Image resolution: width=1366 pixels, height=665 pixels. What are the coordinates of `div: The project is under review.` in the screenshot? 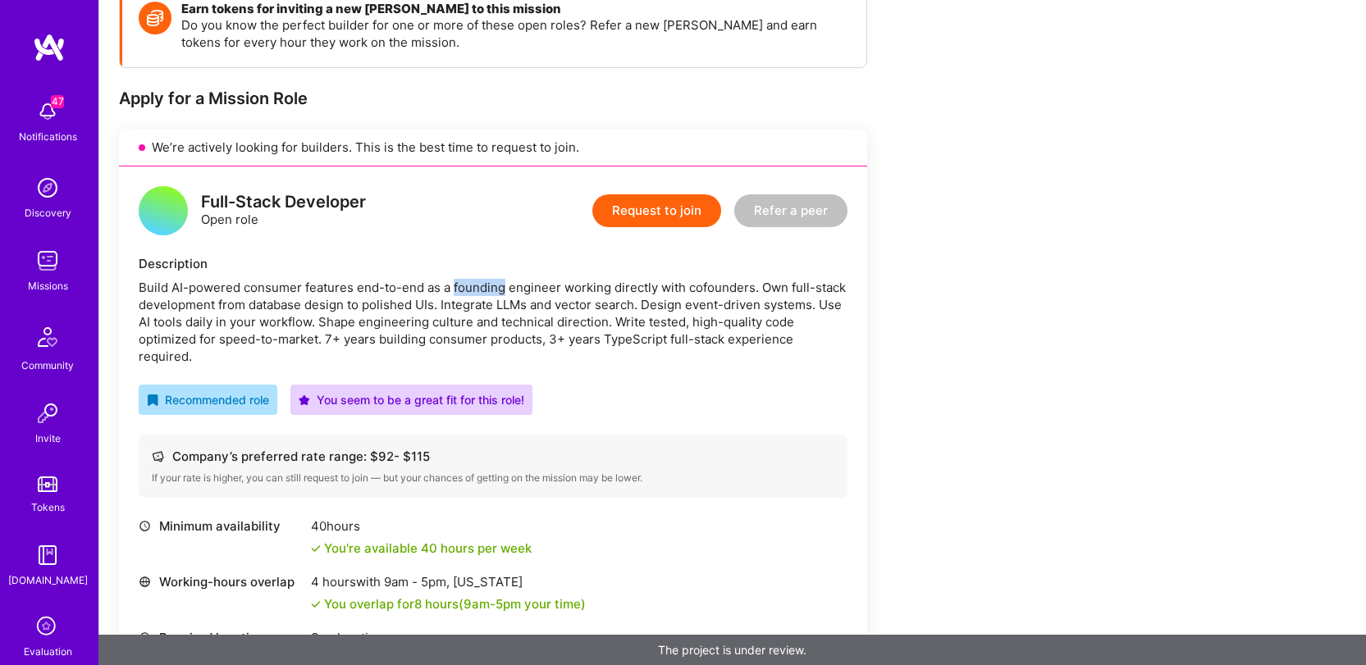 It's located at (732, 650).